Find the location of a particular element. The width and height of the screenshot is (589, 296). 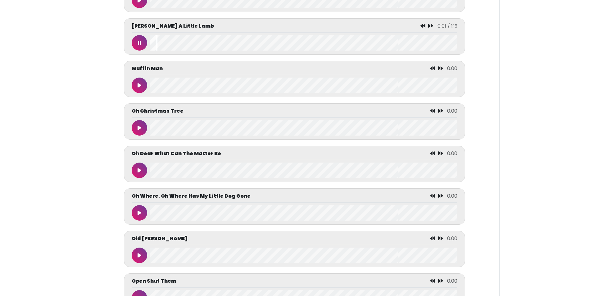

p: Open Shut Them is located at coordinates (154, 281).